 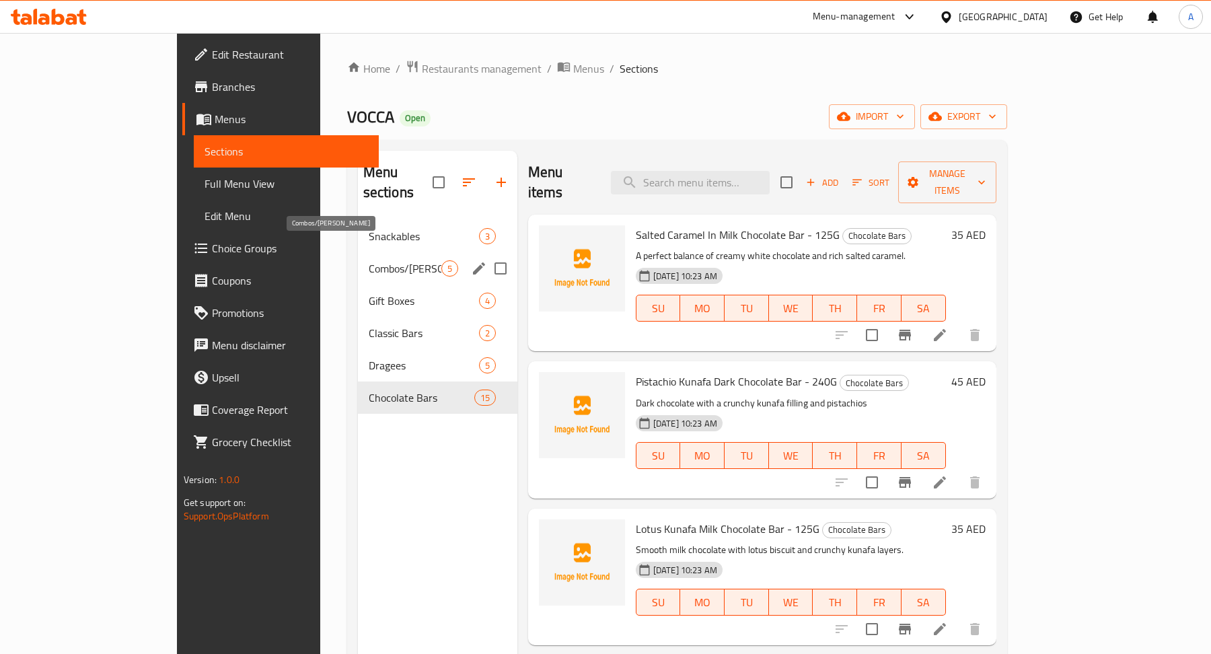 What do you see at coordinates (479, 268) in the screenshot?
I see `button: edit` at bounding box center [479, 268].